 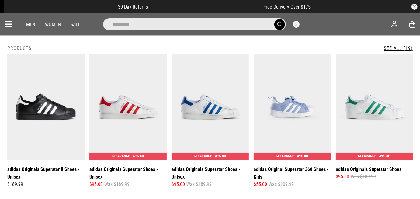 I want to click on a: adidas Original Superstar 360 Shoes - Kids, so click(x=292, y=173).